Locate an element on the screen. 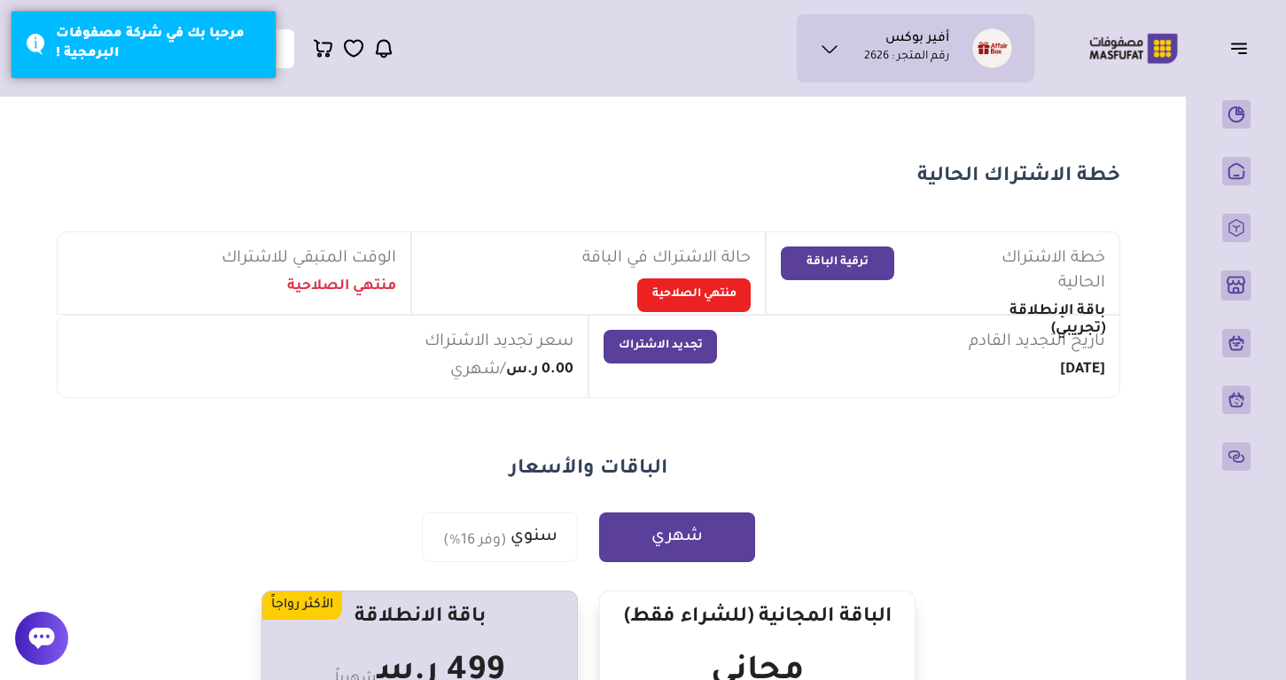 This screenshot has height=680, width=1286. p: رقم المتجر : 2626 is located at coordinates (906, 58).